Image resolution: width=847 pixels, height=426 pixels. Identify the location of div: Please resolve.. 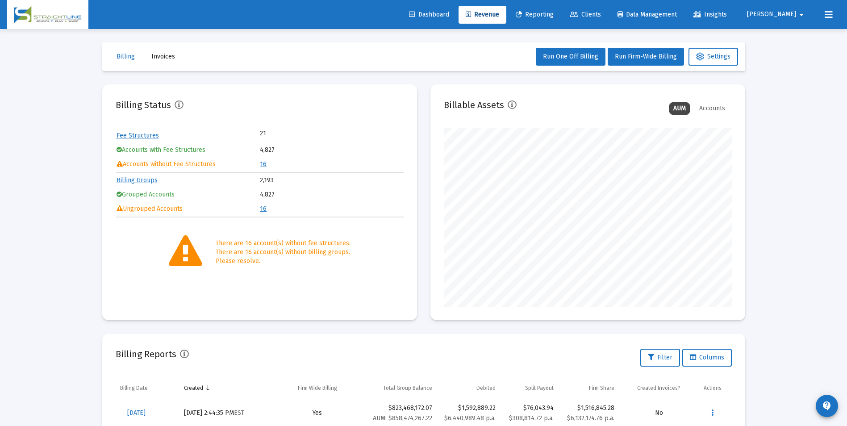
(283, 261).